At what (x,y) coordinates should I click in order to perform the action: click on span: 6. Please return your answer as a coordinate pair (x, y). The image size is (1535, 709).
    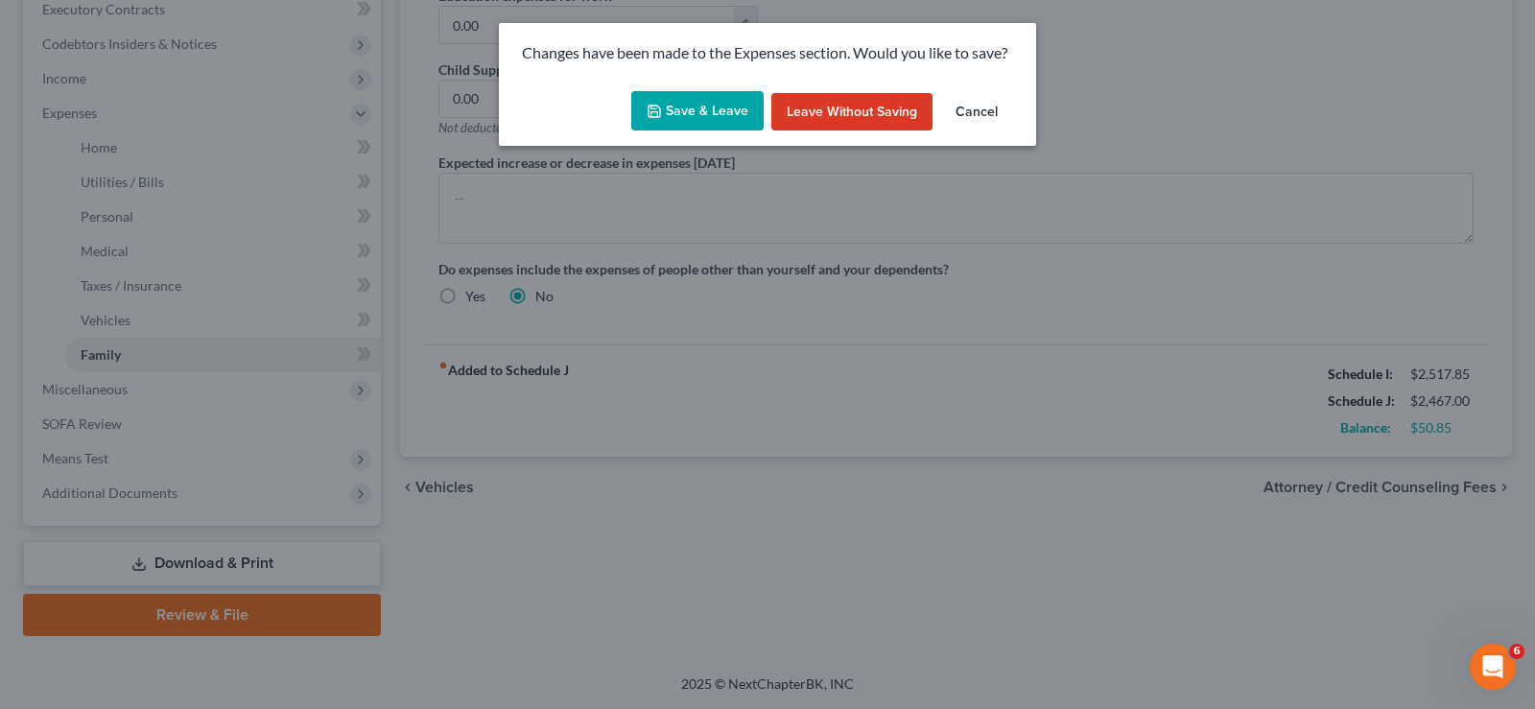
    Looking at the image, I should click on (1517, 652).